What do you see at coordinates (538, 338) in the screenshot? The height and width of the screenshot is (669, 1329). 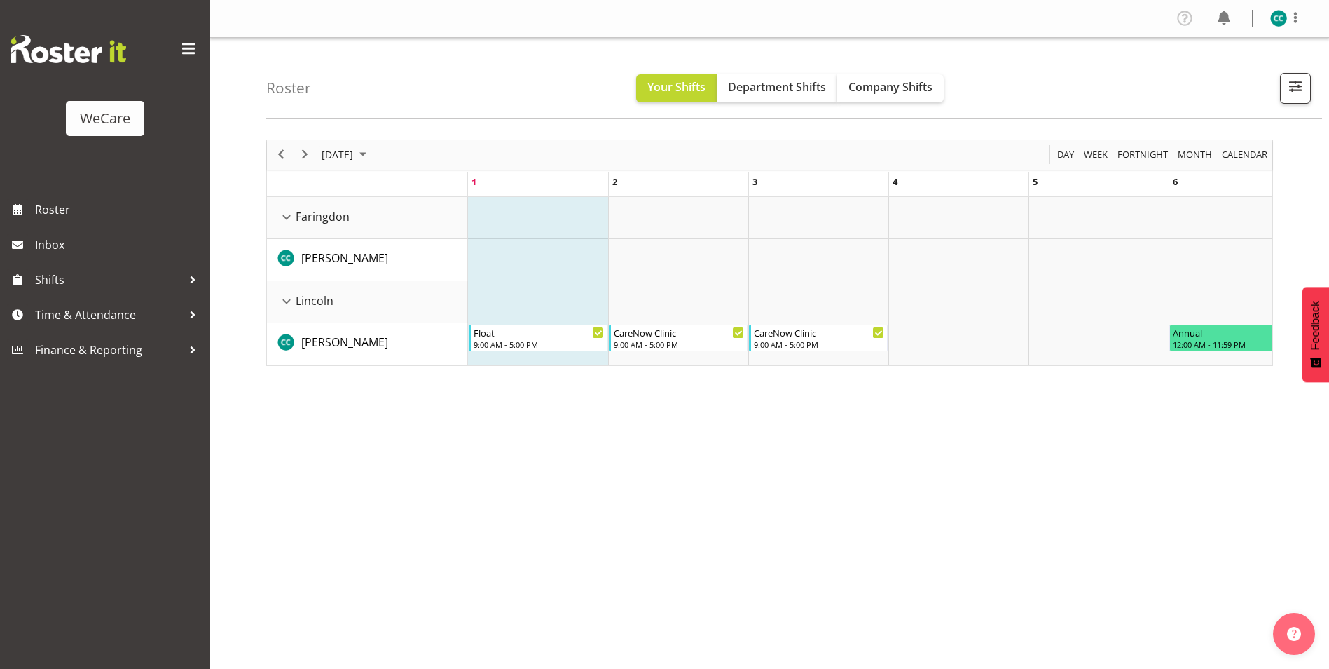 I see `div: Charlotte Courtney"s event - Float Begin From Wednesday, October 1, 2025 at 9:00:00 AM GMT+13:00 ...` at bounding box center [538, 338].